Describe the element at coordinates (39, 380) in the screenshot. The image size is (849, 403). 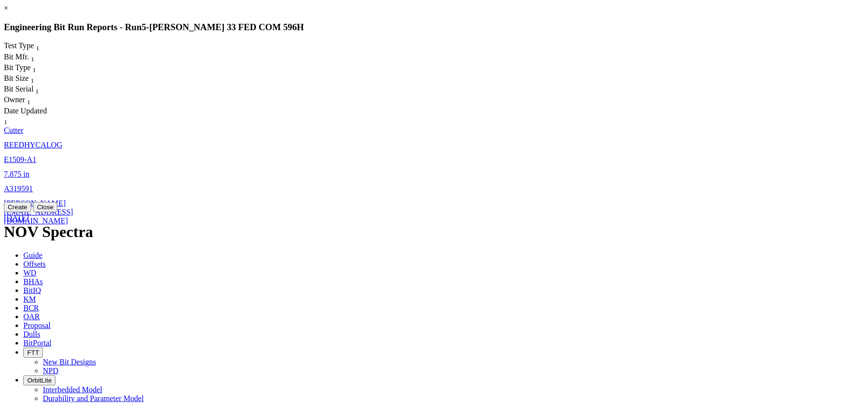
I see `span: OrbitLite` at that location.